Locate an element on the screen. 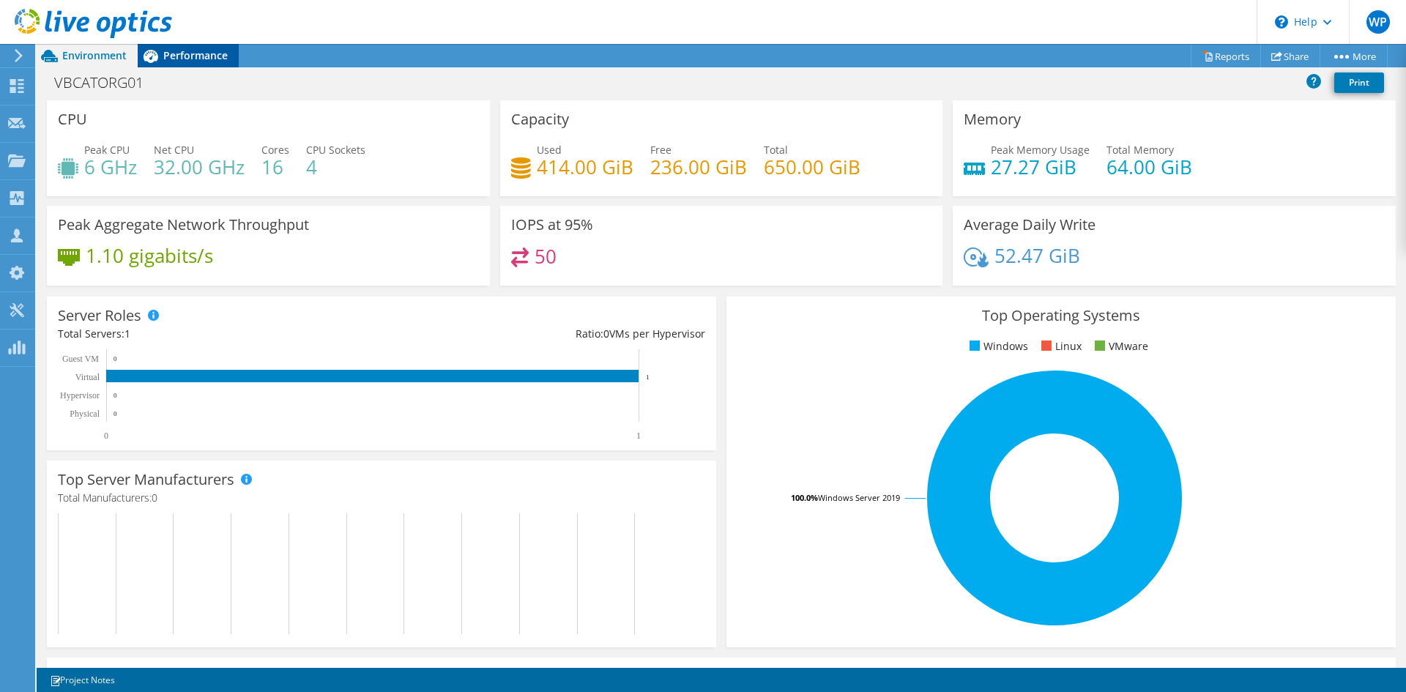 This screenshot has height=692, width=1406. h4: 6 GHz is located at coordinates (111, 167).